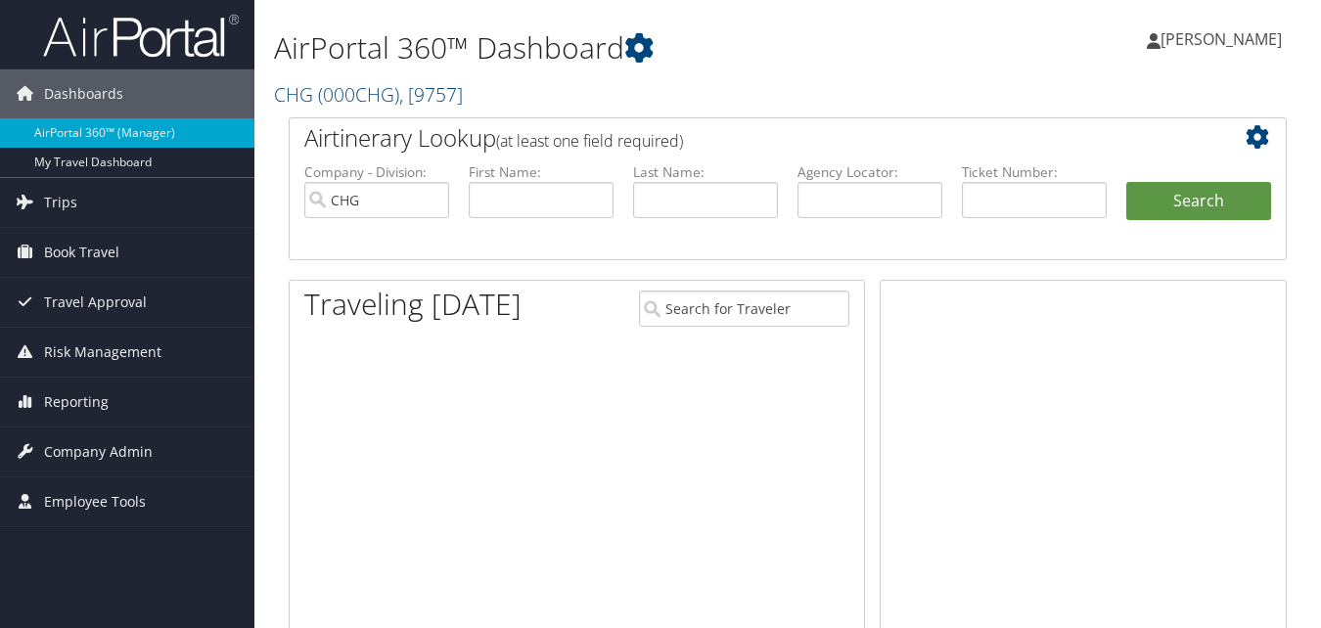  What do you see at coordinates (541, 172) in the screenshot?
I see `label: First Name:` at bounding box center [541, 172].